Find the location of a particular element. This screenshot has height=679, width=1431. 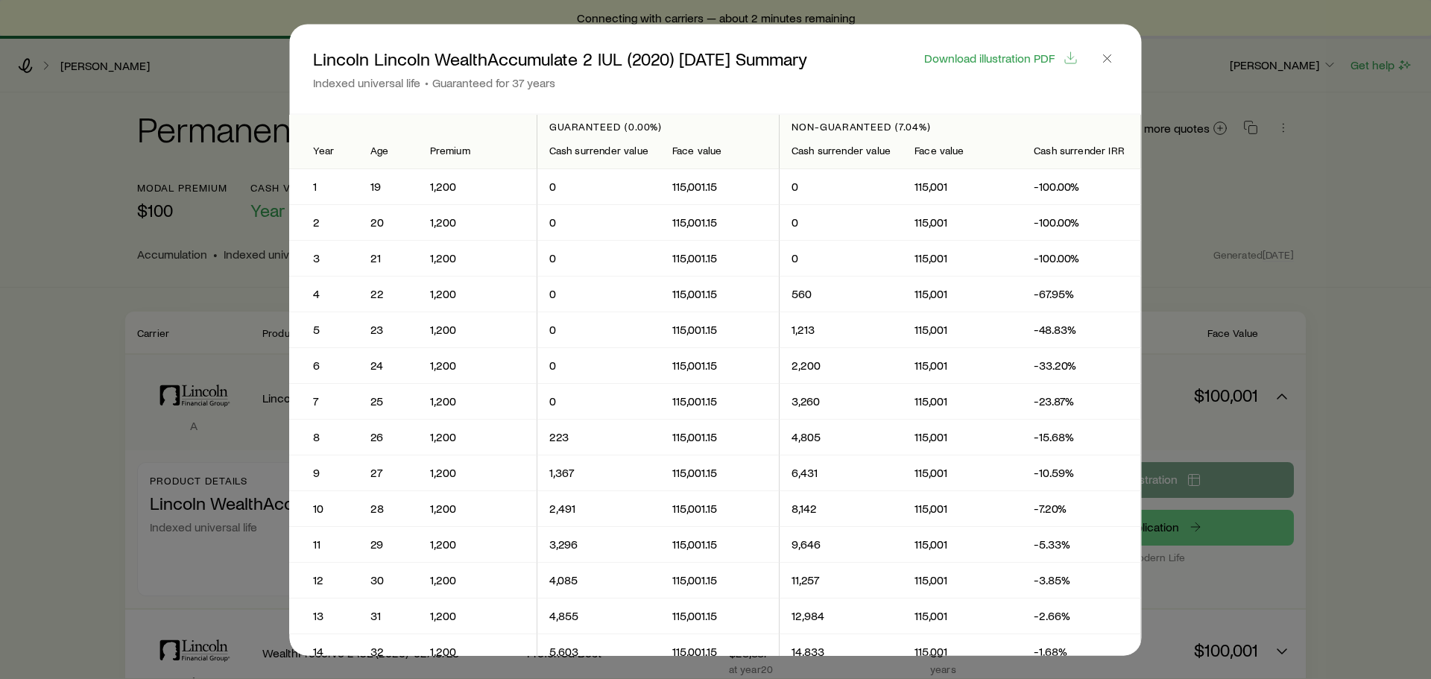

p: 4,805 is located at coordinates (840, 437).